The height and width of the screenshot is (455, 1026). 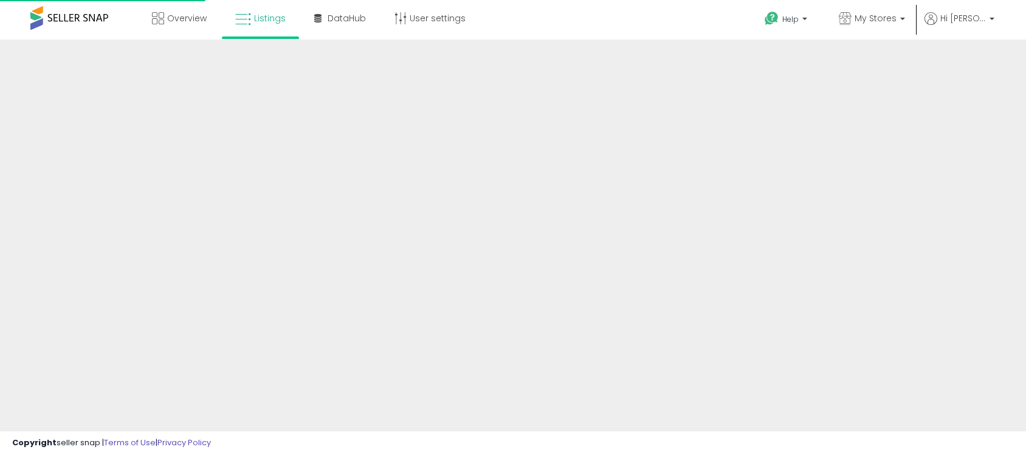 I want to click on strong: Copyright, so click(x=34, y=442).